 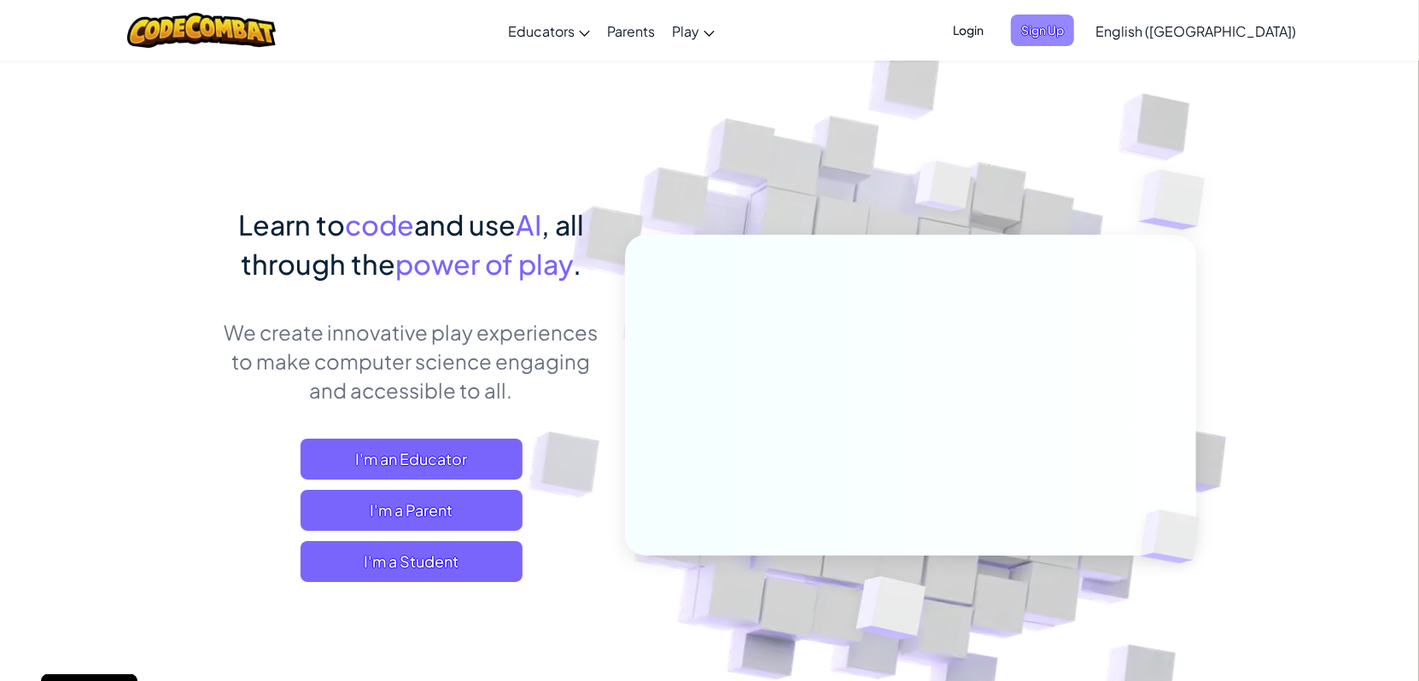 I want to click on a: I'm a Parent, so click(x=411, y=510).